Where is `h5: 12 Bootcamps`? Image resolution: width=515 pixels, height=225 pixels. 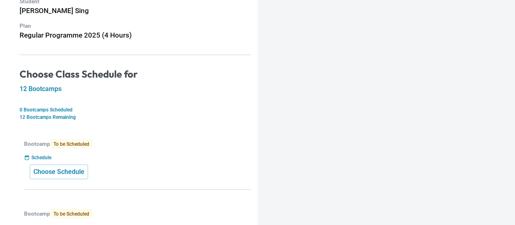 h5: 12 Bootcamps is located at coordinates (135, 89).